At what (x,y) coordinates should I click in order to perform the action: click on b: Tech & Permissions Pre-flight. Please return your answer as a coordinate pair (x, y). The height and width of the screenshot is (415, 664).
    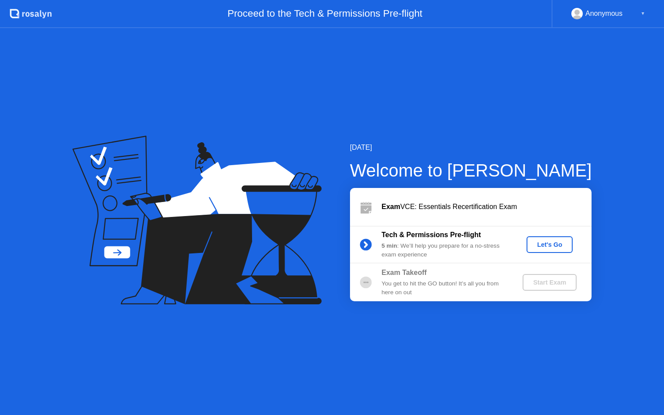
    Looking at the image, I should click on (431, 234).